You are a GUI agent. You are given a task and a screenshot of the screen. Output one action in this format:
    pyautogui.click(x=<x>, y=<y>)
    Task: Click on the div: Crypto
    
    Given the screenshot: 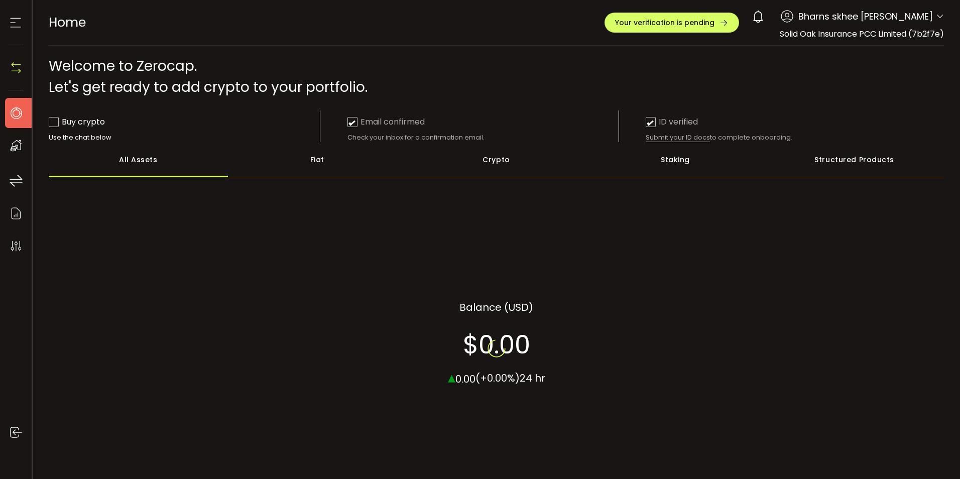 What is the action you would take?
    pyautogui.click(x=496, y=160)
    